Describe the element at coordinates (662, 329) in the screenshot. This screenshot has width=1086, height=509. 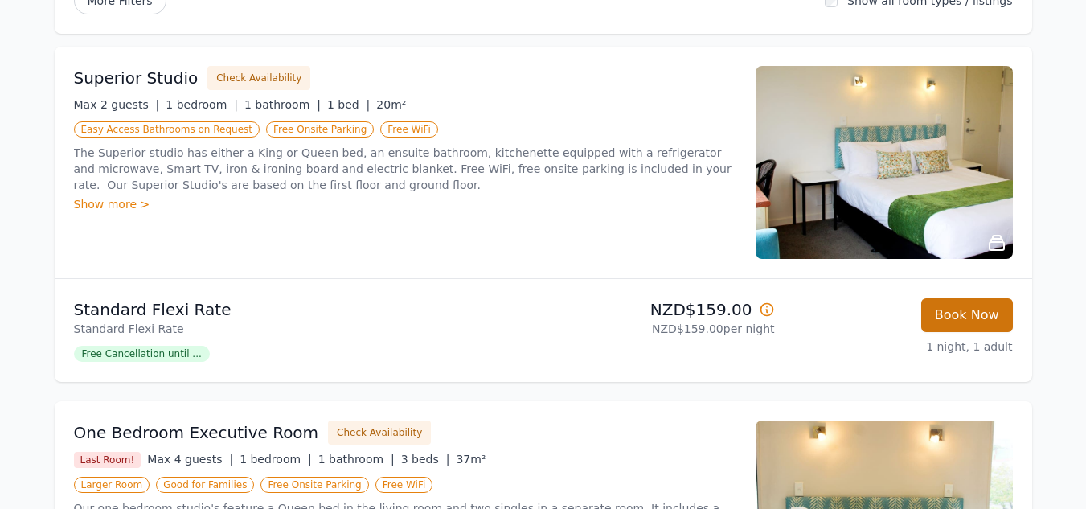
I see `p: NZD$159.00 per night` at that location.